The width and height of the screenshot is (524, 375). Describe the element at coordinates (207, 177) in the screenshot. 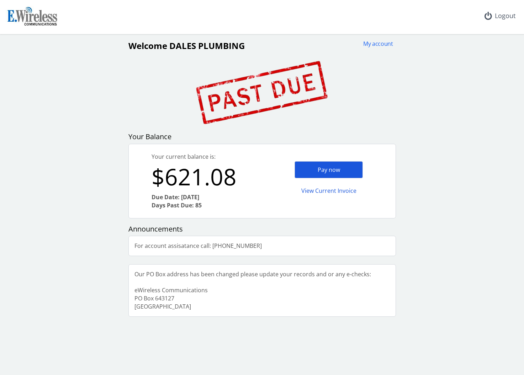

I see `div: $621.08` at that location.